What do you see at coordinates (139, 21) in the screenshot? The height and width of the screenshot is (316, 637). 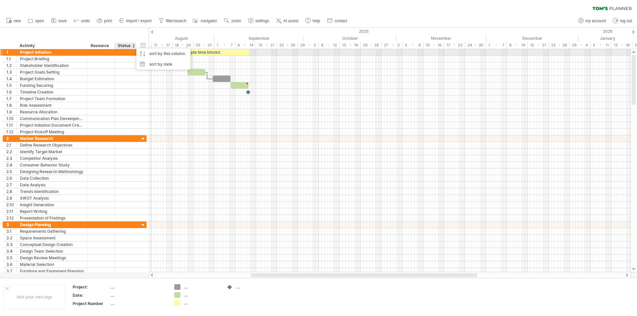 I see `span: import / export` at bounding box center [139, 21].